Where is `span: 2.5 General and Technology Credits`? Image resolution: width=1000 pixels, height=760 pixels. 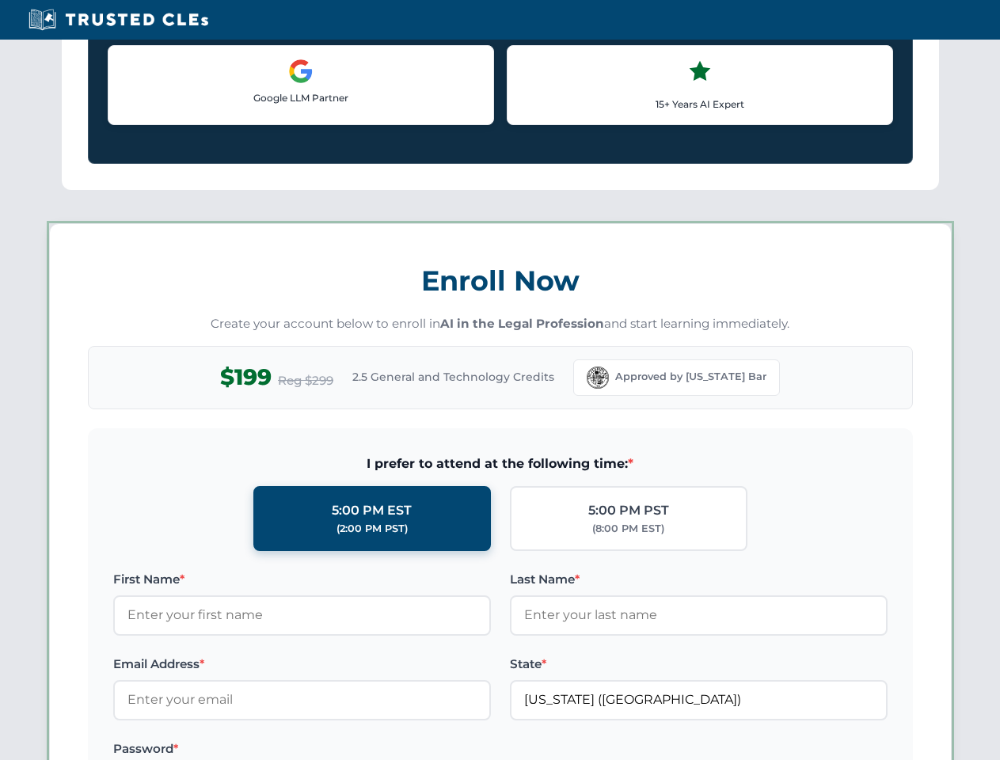
span: 2.5 General and Technology Credits is located at coordinates (453, 377).